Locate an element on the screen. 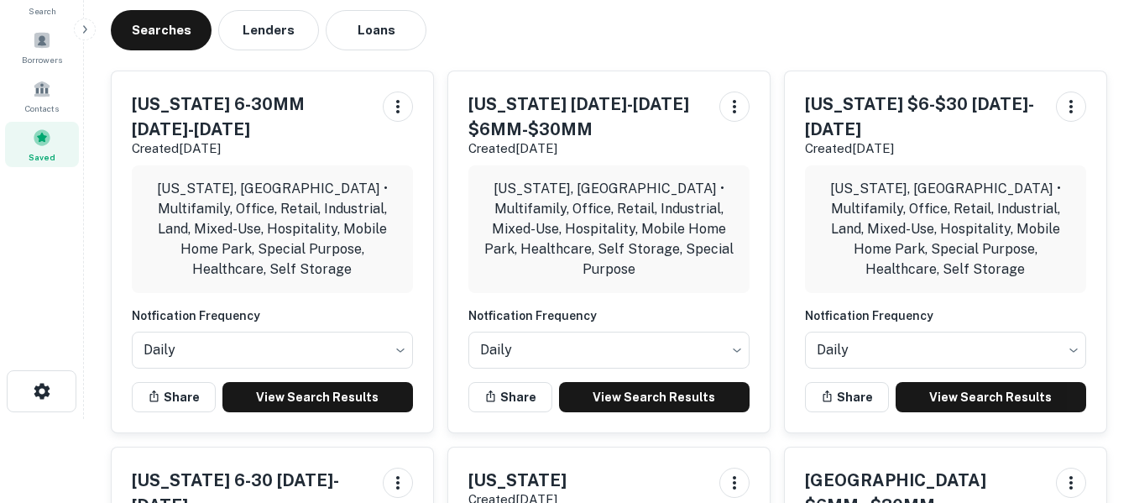 The width and height of the screenshot is (1134, 503). a: Contacts is located at coordinates (42, 96).